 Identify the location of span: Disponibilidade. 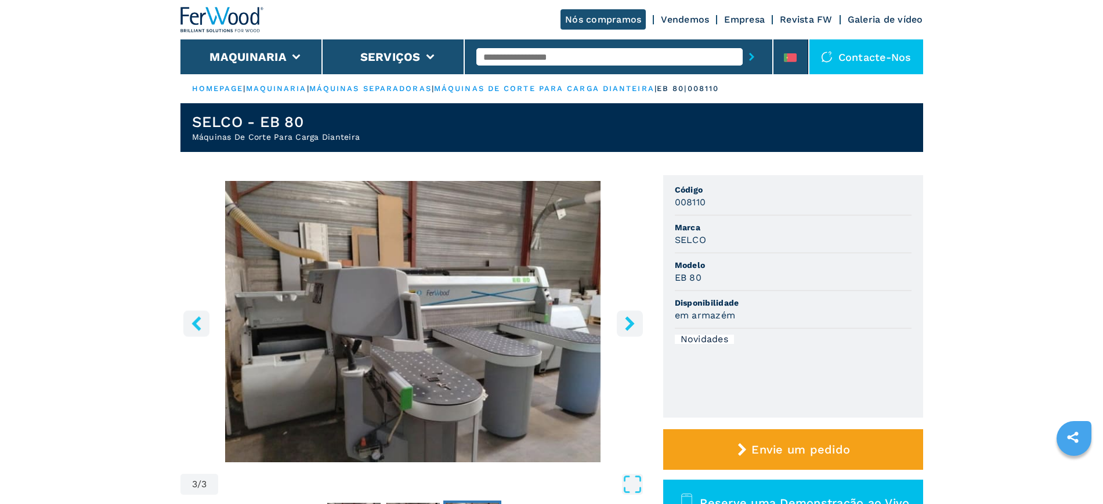
(793, 303).